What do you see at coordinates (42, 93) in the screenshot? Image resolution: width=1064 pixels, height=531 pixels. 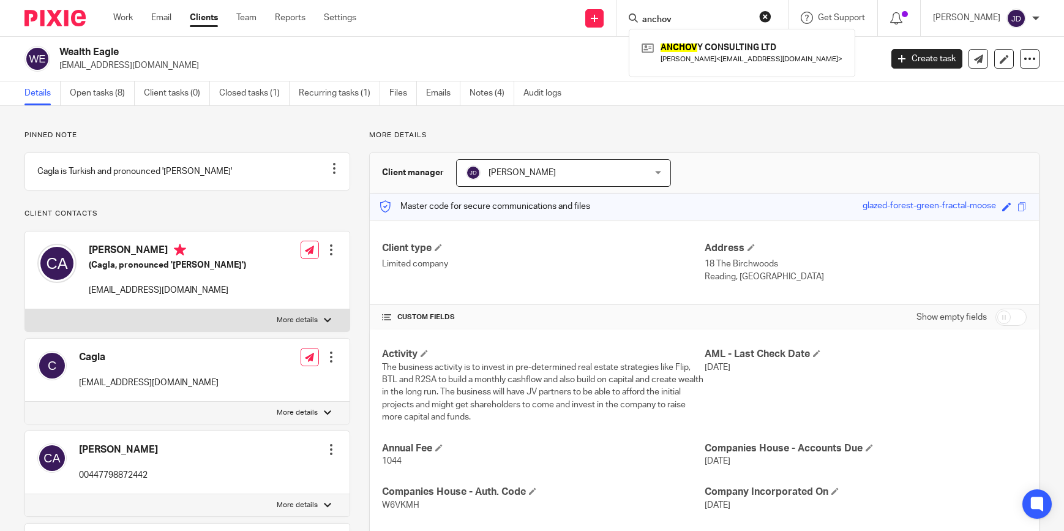 I see `a: Details` at bounding box center [42, 93].